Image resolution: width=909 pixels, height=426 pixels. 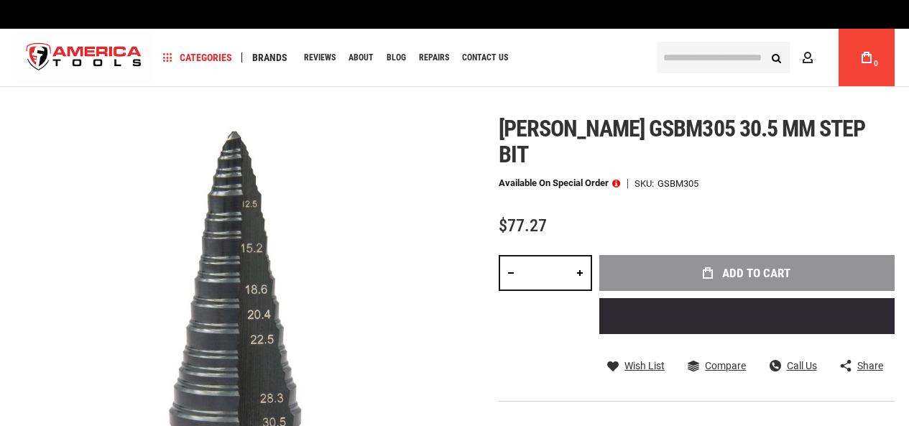 I want to click on a: Compare, so click(x=716, y=366).